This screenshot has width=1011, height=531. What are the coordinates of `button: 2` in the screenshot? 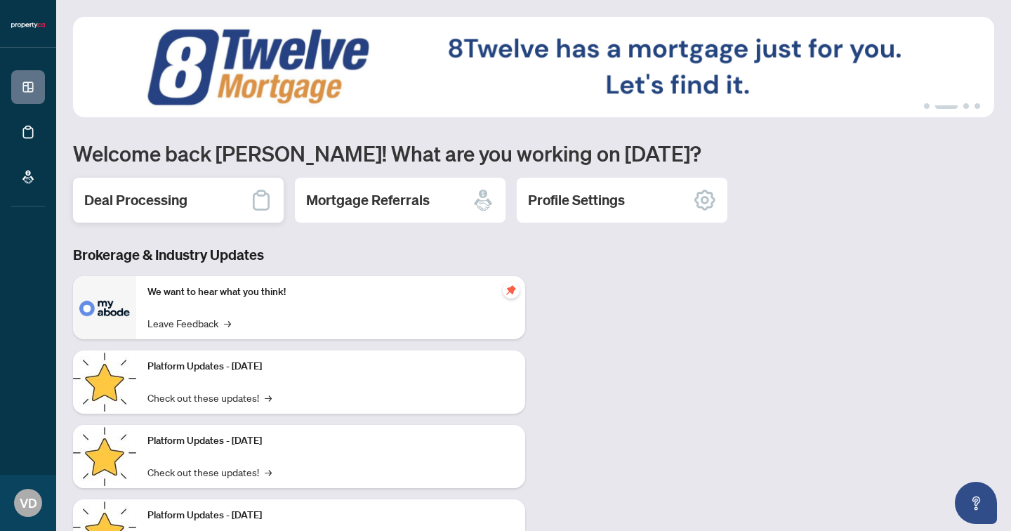 It's located at (946, 106).